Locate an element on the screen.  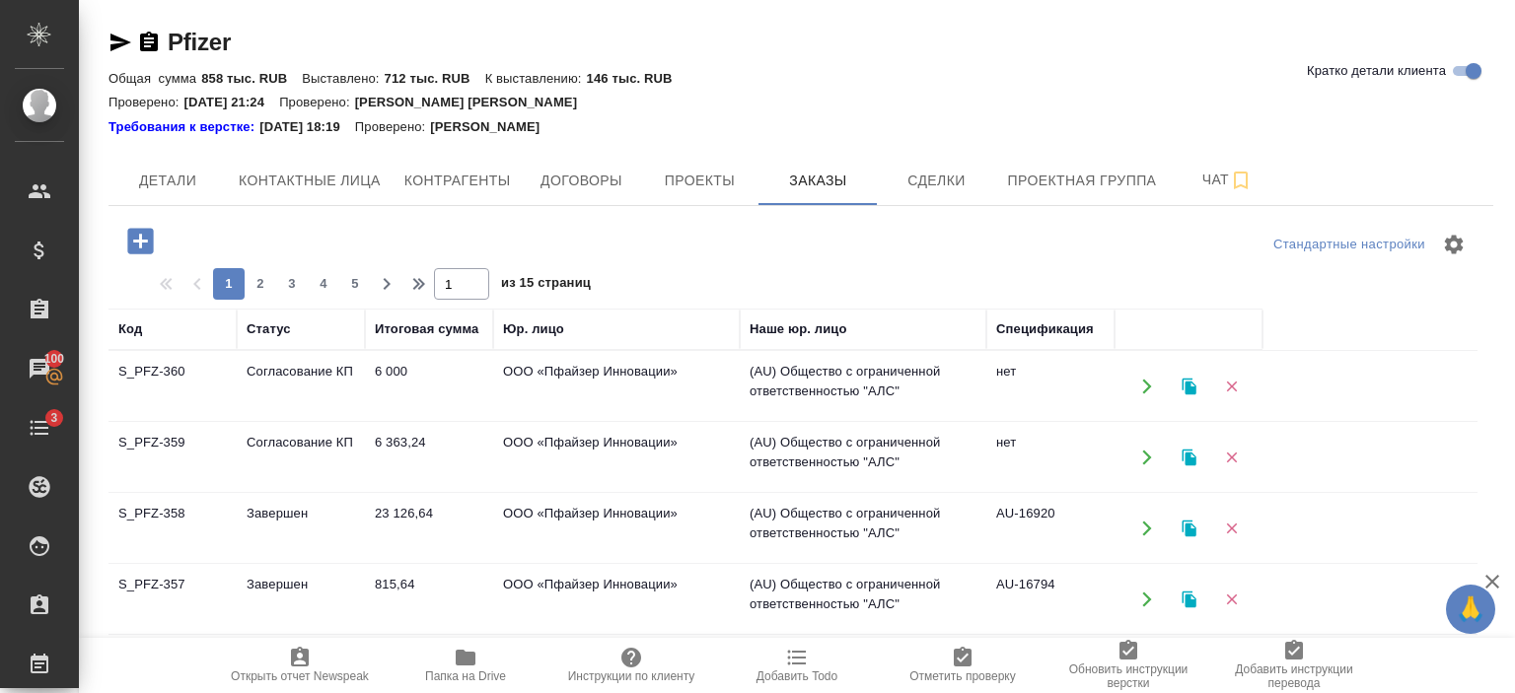
div: Спецификация is located at coordinates (1045, 329).